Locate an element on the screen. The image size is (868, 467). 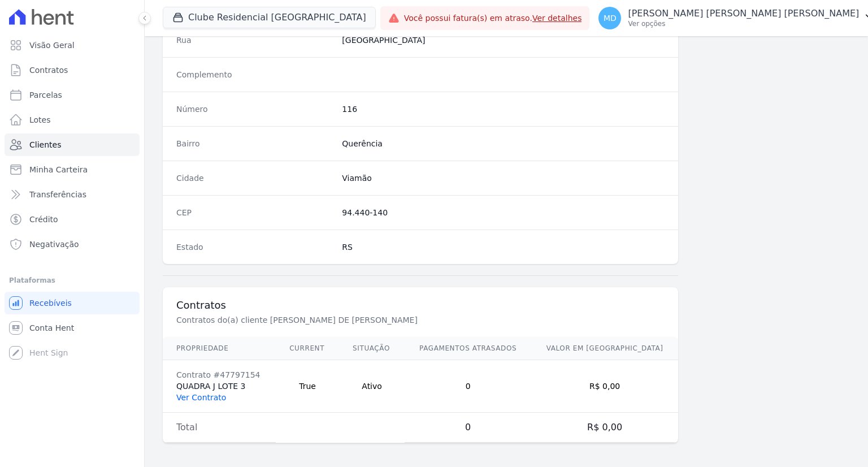
a: Ver Contrato is located at coordinates (201, 397).